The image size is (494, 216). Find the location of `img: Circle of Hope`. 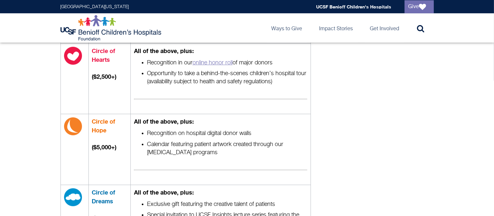

img: Circle of Hope is located at coordinates (73, 126).